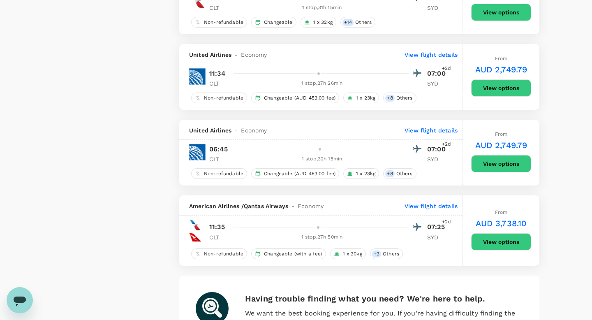  I want to click on div: 1 stop , 31h 15min, so click(322, 8).